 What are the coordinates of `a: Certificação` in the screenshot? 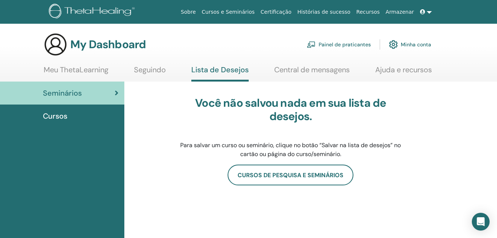 It's located at (276, 12).